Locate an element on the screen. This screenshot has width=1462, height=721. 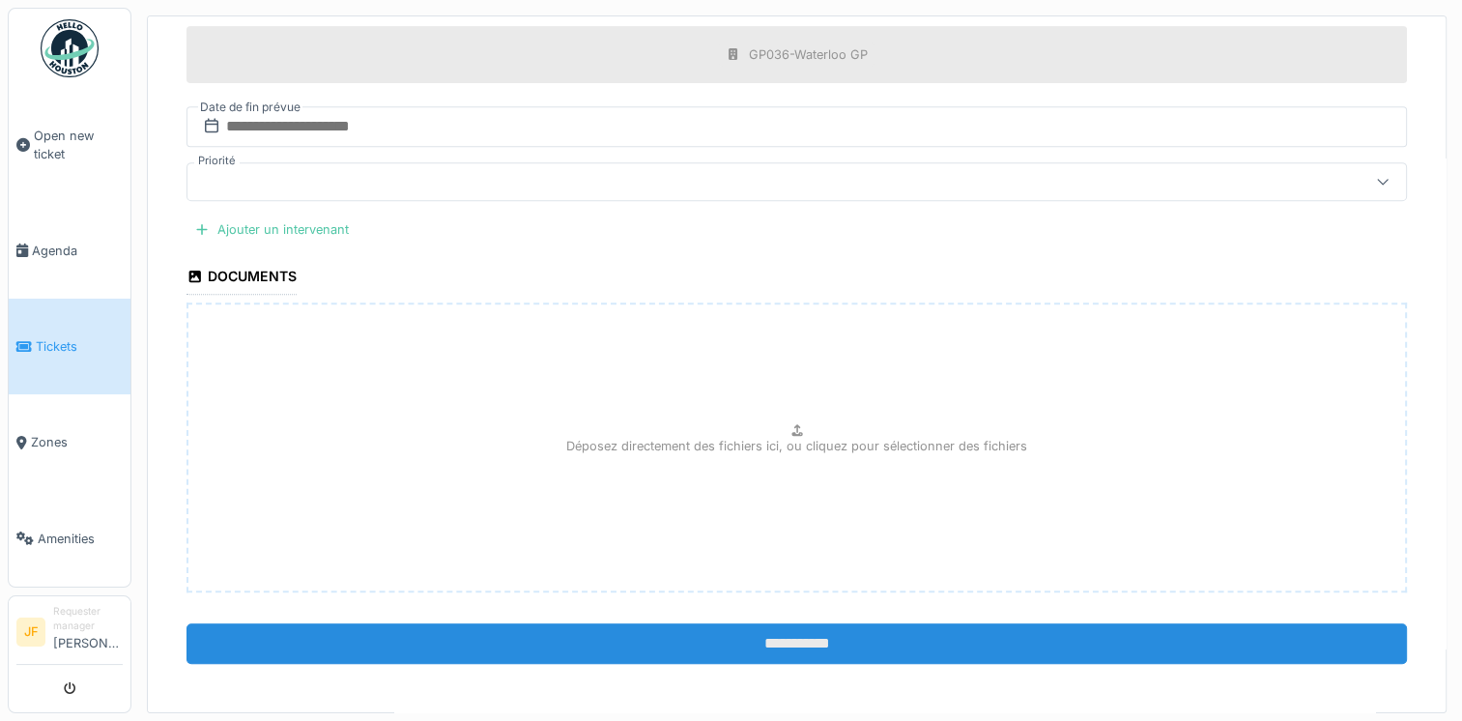
a: Agenda is located at coordinates (70, 250).